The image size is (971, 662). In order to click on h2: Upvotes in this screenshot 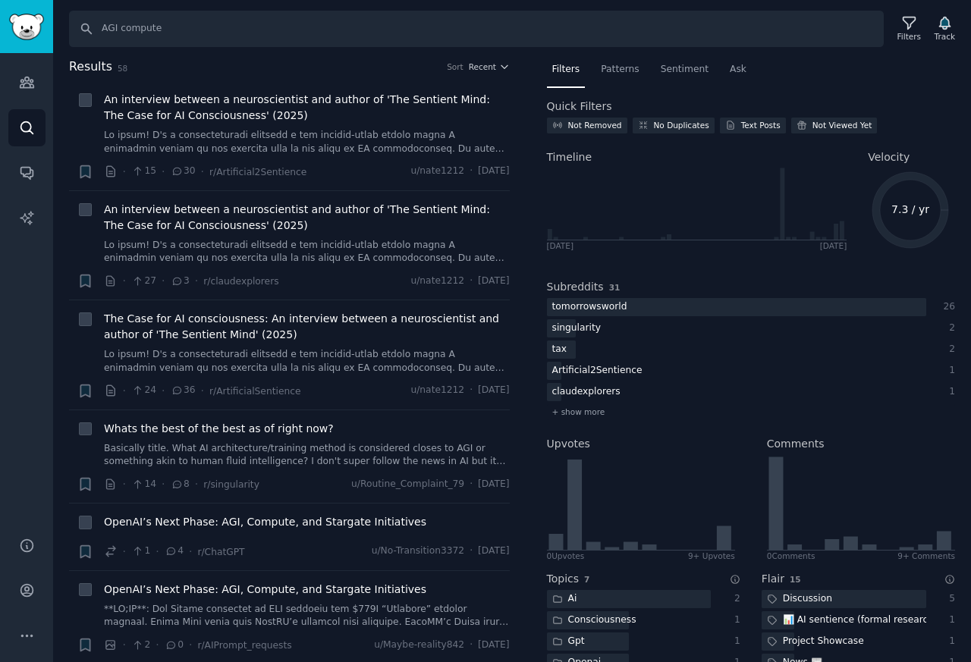, I will do `click(568, 444)`.